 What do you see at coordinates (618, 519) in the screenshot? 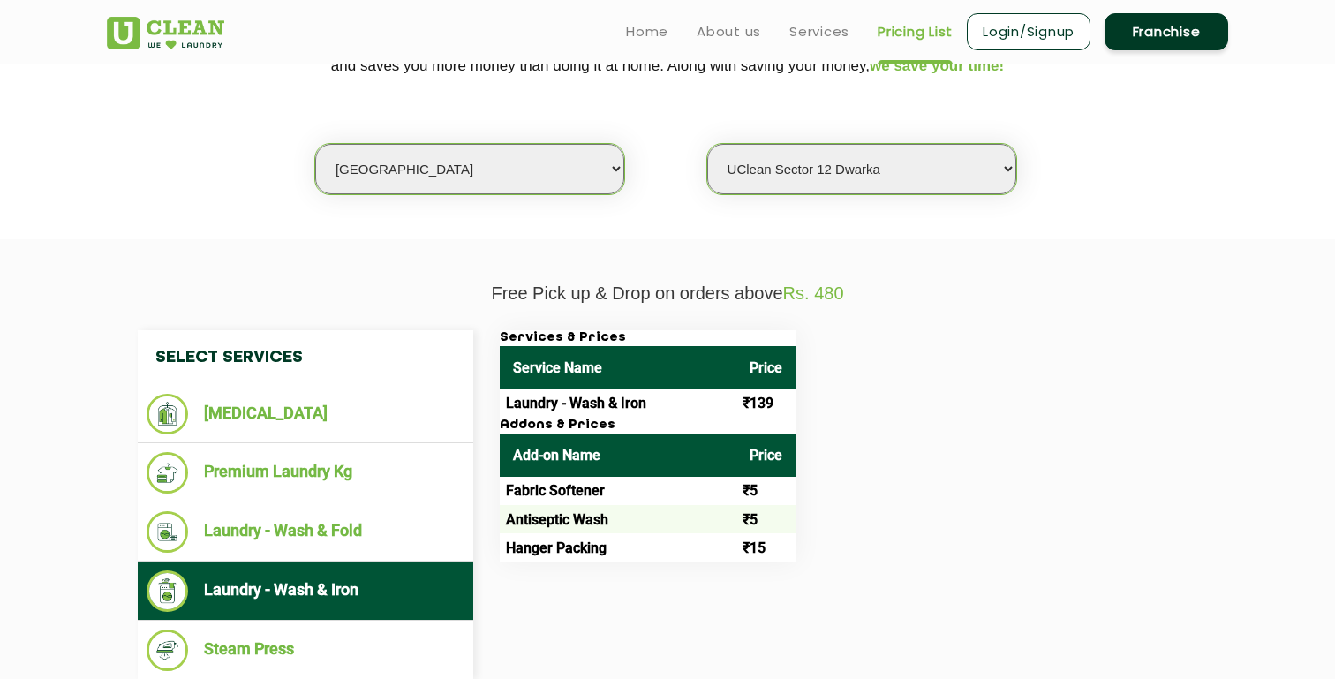
I see `td: Antiseptic Wash` at bounding box center [618, 519].